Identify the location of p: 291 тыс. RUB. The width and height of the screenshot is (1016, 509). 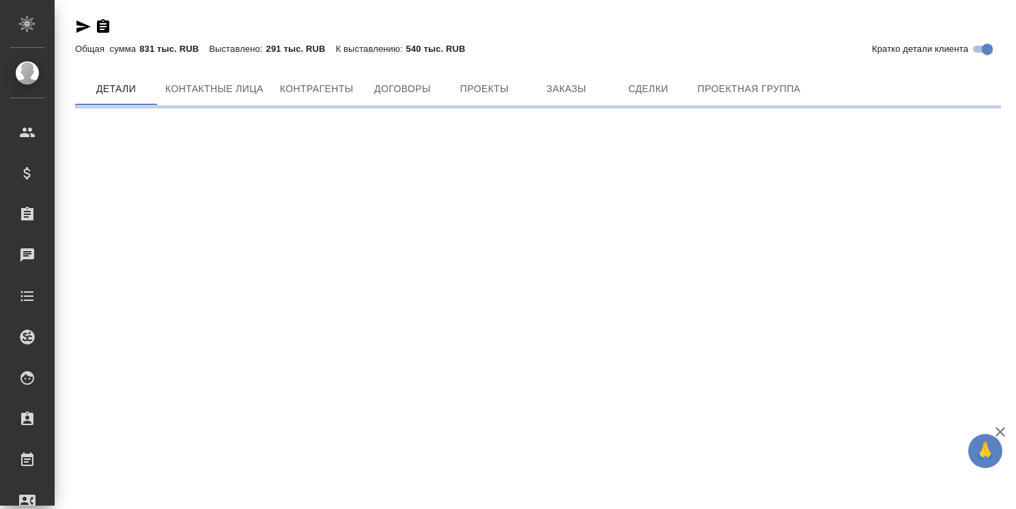
(301, 48).